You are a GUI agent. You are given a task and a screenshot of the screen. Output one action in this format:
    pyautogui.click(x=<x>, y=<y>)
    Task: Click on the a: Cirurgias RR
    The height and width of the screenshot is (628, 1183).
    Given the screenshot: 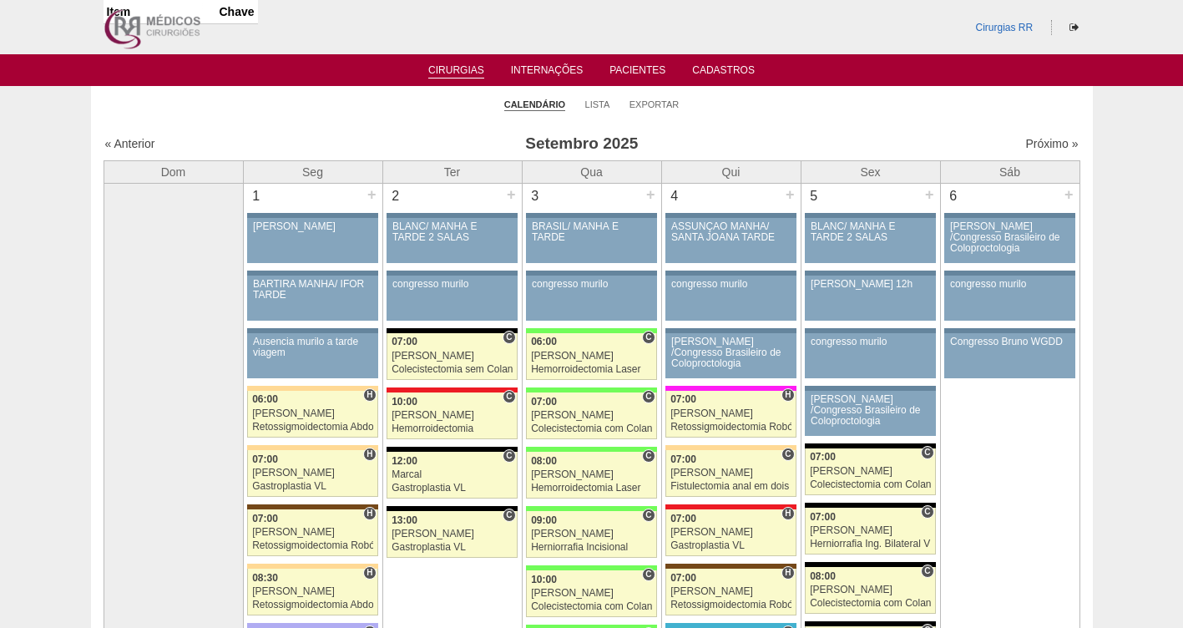 What is the action you would take?
    pyautogui.click(x=1004, y=28)
    